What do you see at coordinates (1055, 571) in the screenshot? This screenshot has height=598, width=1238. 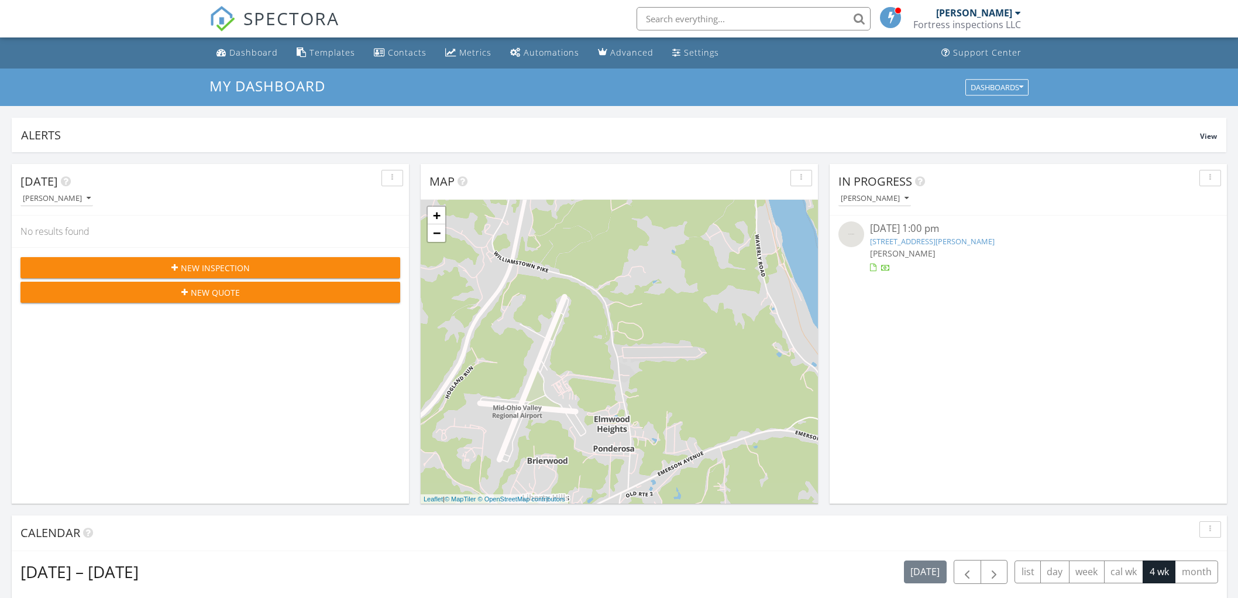 I see `button: day` at bounding box center [1055, 571].